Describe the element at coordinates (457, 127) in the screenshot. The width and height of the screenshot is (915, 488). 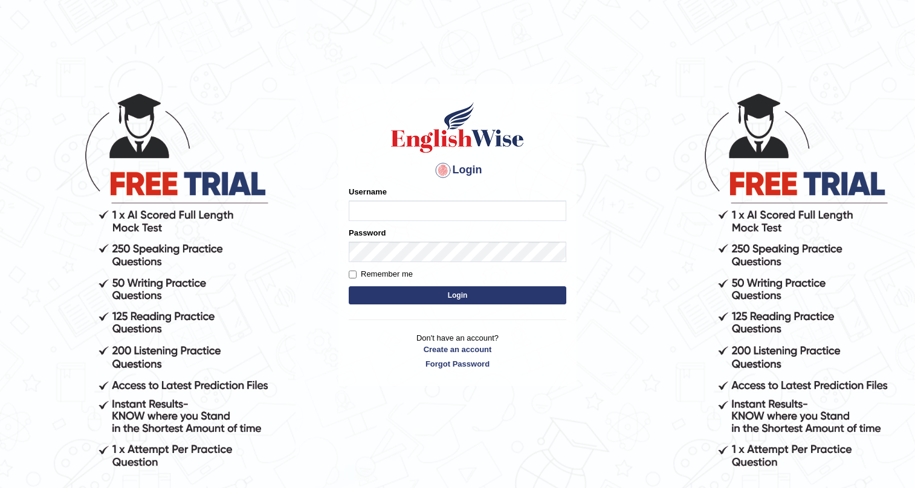
I see `img: Logo of English Wise sign in for intelligent practice with AI` at that location.